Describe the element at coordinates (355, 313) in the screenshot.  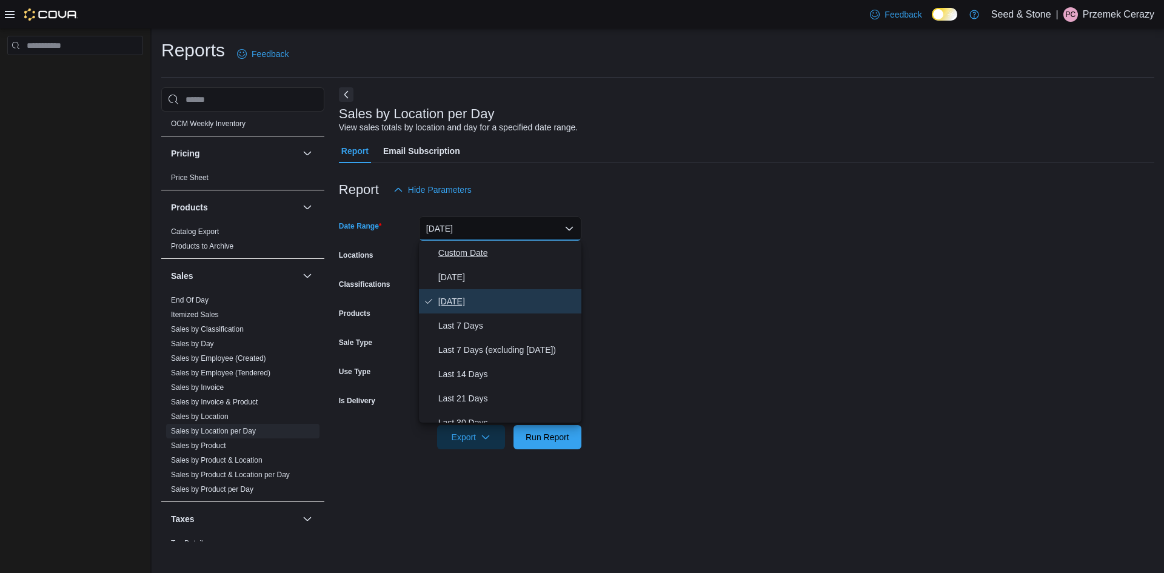
I see `label: Products` at that location.